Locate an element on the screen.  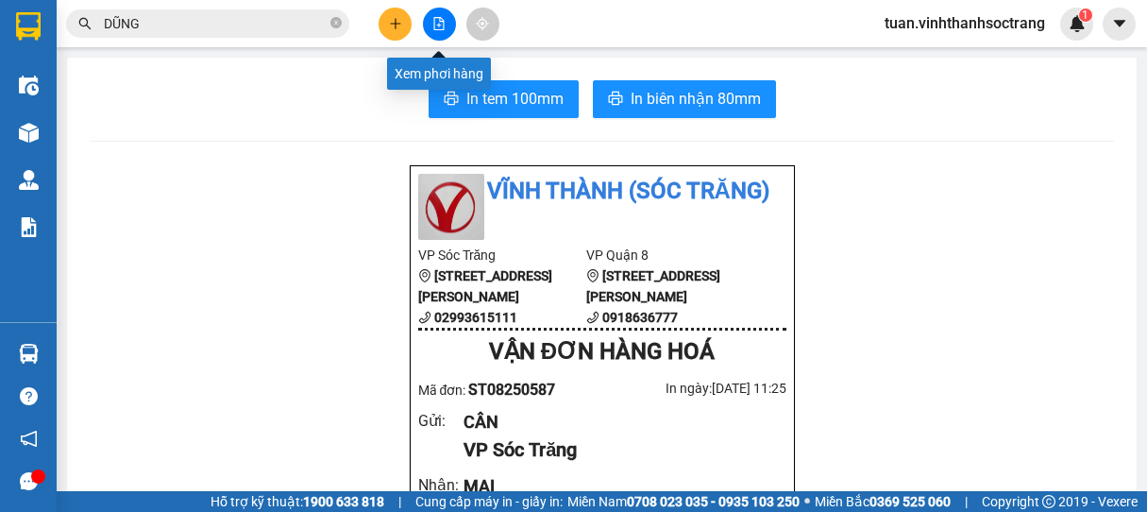
span: aim is located at coordinates (482, 24).